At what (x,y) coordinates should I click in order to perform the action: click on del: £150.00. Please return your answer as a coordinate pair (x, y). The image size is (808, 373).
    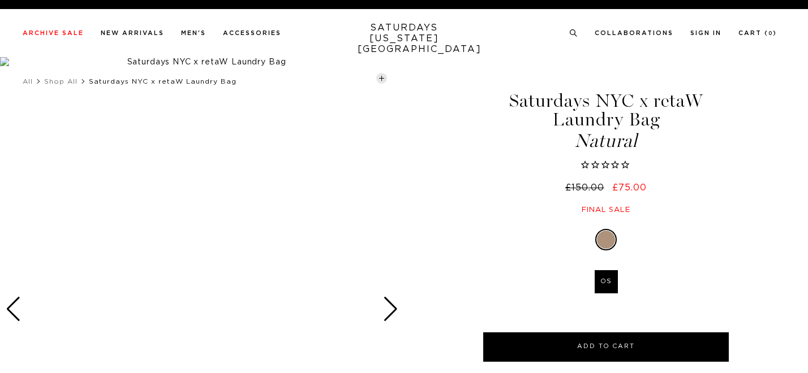
    Looking at the image, I should click on (586, 188).